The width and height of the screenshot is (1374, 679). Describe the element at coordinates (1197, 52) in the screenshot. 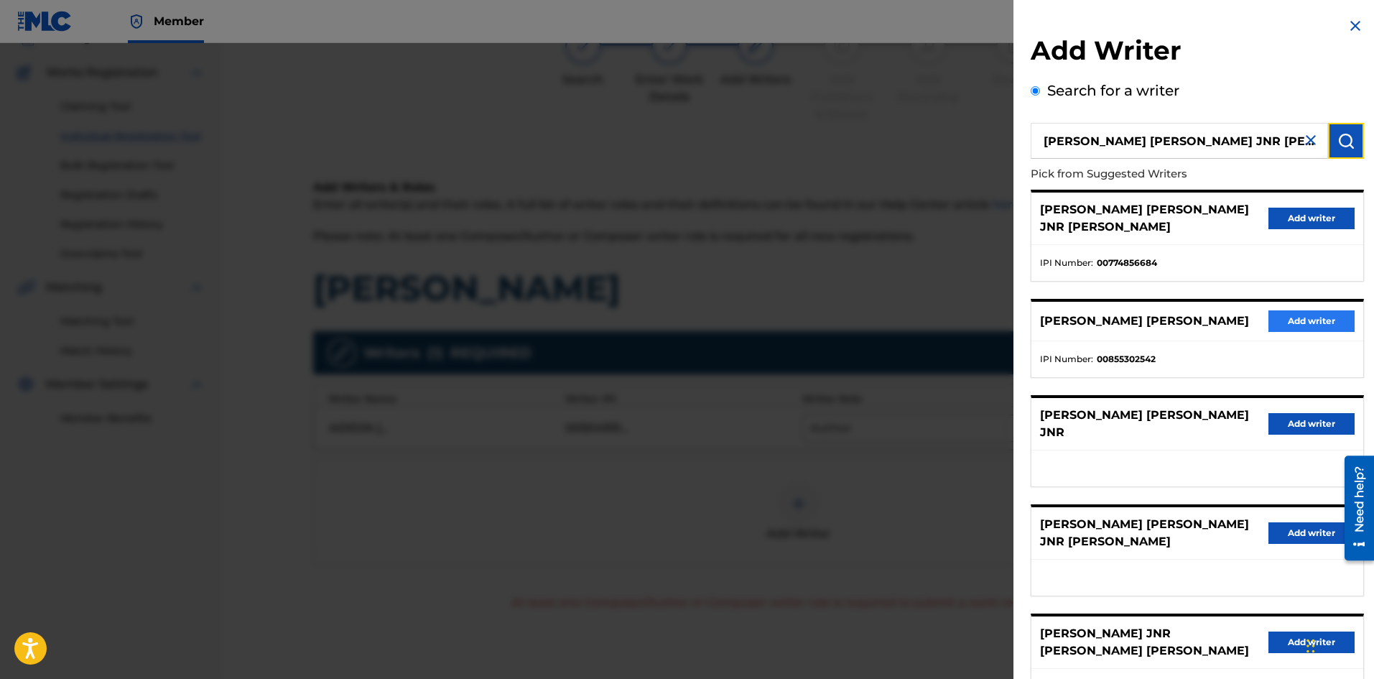

I see `h2: Add Writer` at that location.